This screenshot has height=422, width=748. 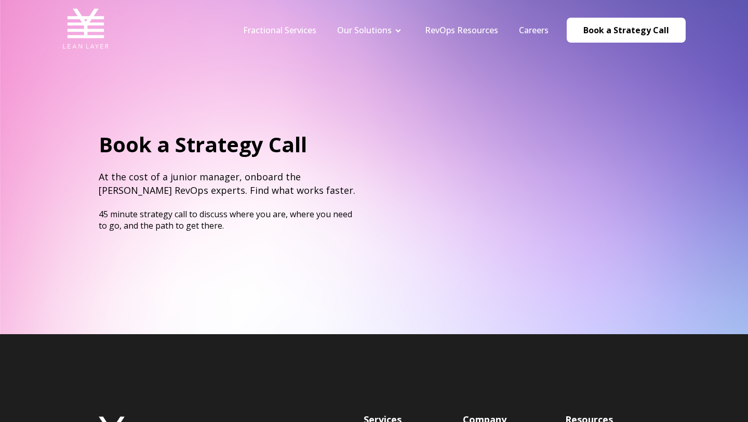 What do you see at coordinates (396, 30) in the screenshot?
I see `div: Navigation Menu` at bounding box center [396, 30].